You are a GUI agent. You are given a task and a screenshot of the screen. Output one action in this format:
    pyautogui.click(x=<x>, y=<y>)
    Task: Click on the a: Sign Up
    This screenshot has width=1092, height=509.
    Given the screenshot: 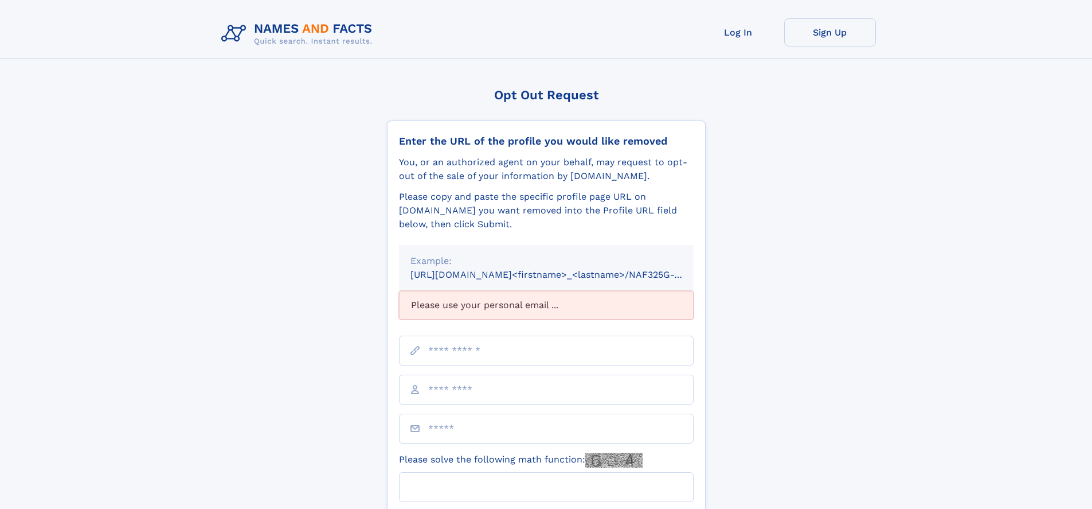 What is the action you would take?
    pyautogui.click(x=830, y=32)
    